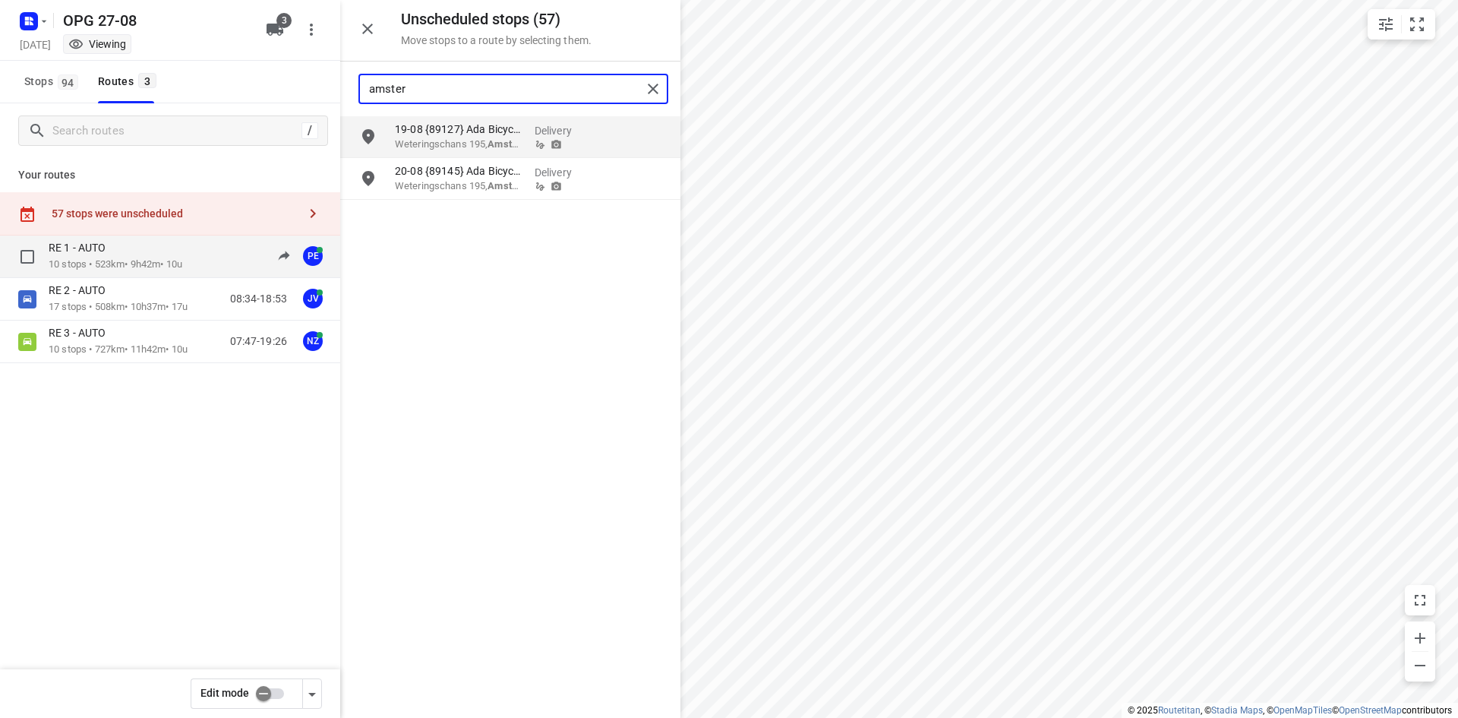  Describe the element at coordinates (115, 264) in the screenshot. I see `p: 10 stops • 523km • 9h42m • 10u` at that location.